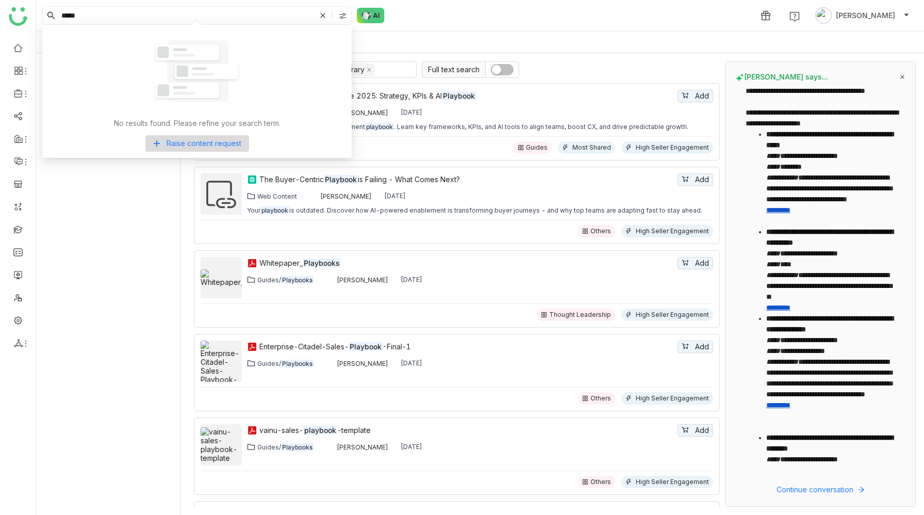 The width and height of the screenshot is (924, 515). Describe the element at coordinates (353, 70) in the screenshot. I see `div: Library` at that location.